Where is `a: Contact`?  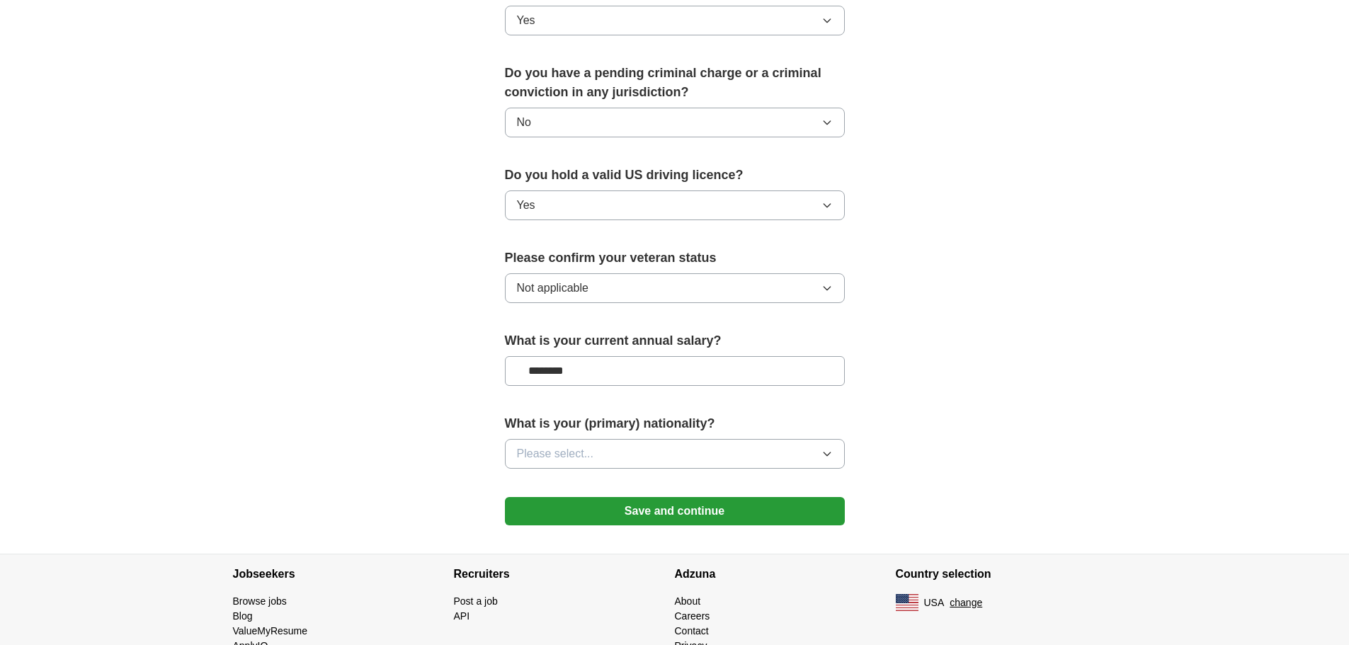 a: Contact is located at coordinates (692, 631).